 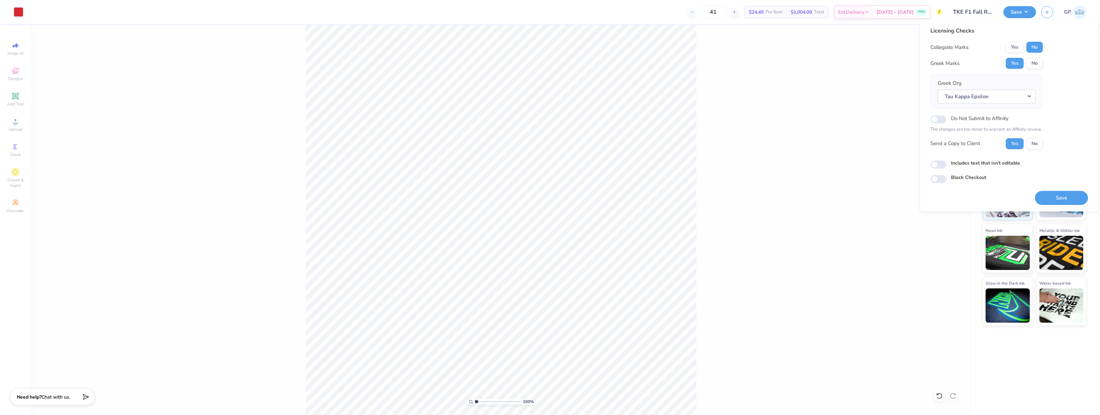 What do you see at coordinates (15, 53) in the screenshot?
I see `span: Image AI` at bounding box center [15, 53].